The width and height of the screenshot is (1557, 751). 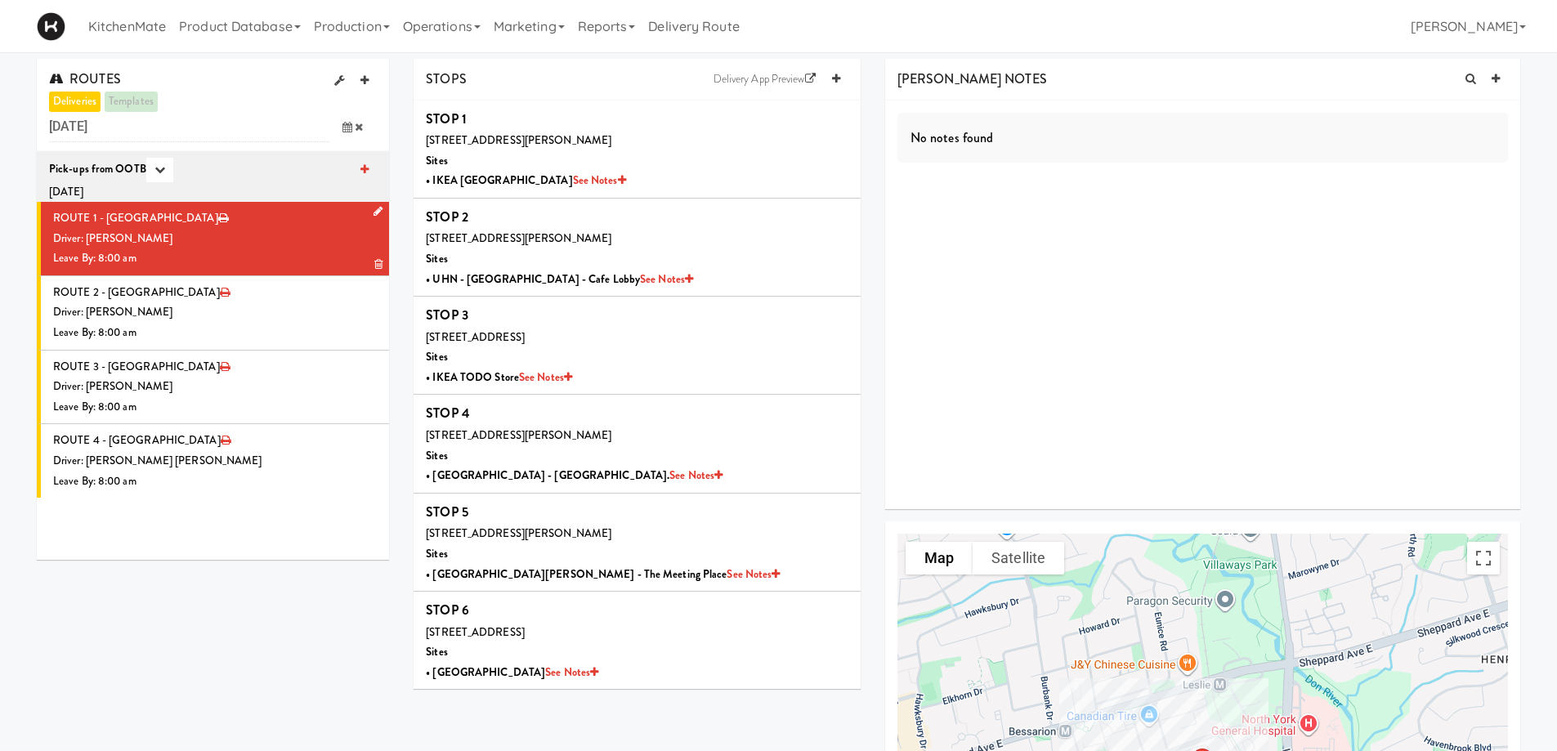 What do you see at coordinates (446, 119) in the screenshot?
I see `b: STOP 1` at bounding box center [446, 119].